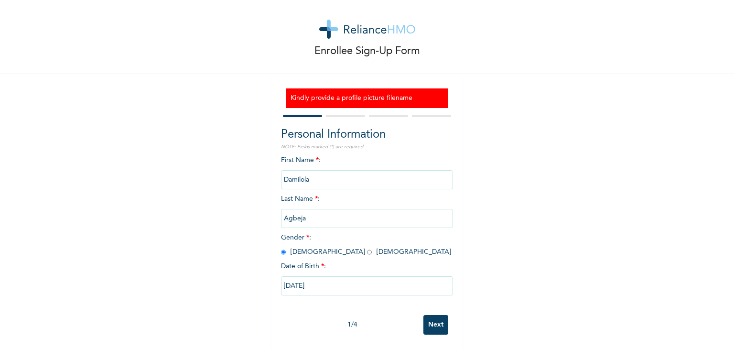 The width and height of the screenshot is (734, 349). I want to click on p: Enrollee Sign-Up Form, so click(367, 51).